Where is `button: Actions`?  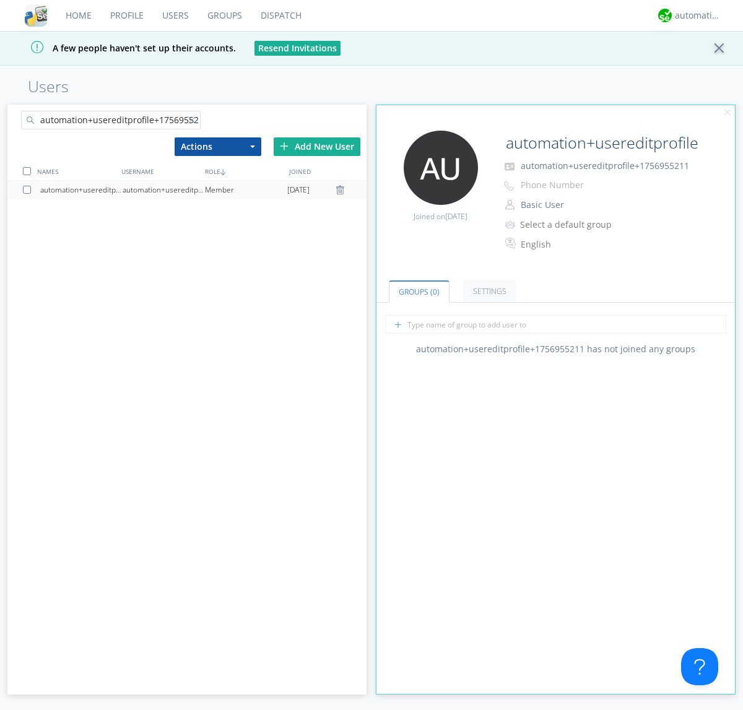 button: Actions is located at coordinates (218, 147).